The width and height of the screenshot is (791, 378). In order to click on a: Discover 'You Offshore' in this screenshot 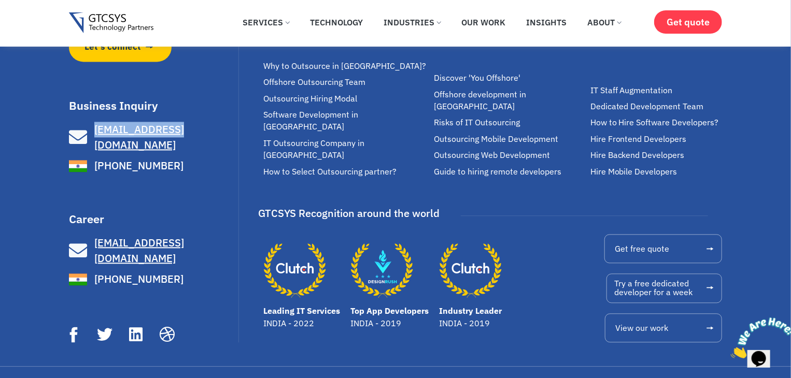, I will do `click(510, 78)`.